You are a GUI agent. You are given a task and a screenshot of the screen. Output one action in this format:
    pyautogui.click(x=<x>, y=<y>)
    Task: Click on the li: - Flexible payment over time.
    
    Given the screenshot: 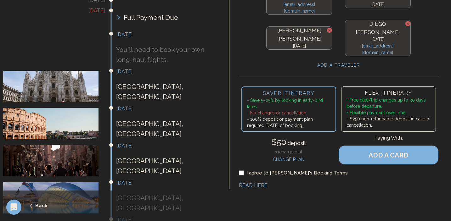 What is the action you would take?
    pyautogui.click(x=388, y=113)
    